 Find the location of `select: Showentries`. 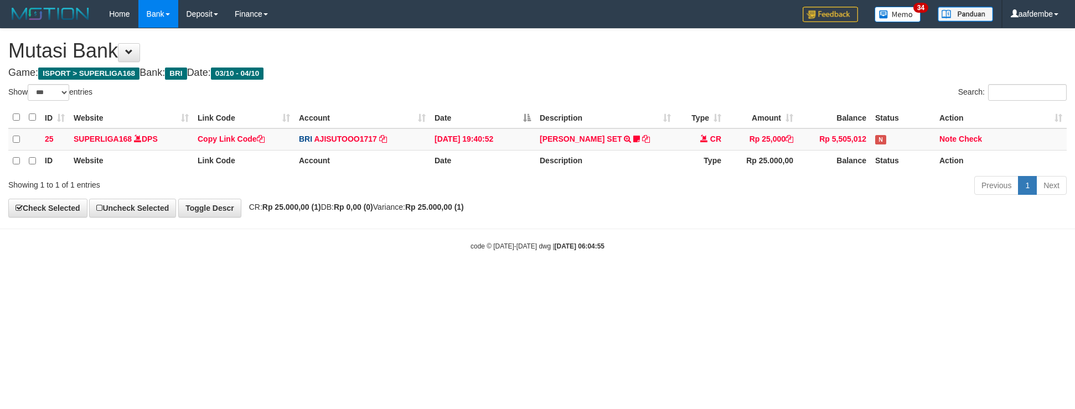

select: Showentries is located at coordinates (48, 92).